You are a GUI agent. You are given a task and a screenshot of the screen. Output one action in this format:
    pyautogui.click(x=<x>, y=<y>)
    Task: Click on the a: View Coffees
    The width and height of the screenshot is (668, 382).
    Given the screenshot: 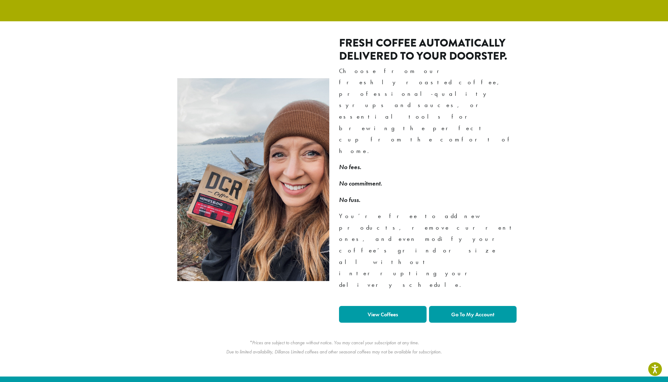 What is the action you would take?
    pyautogui.click(x=383, y=314)
    